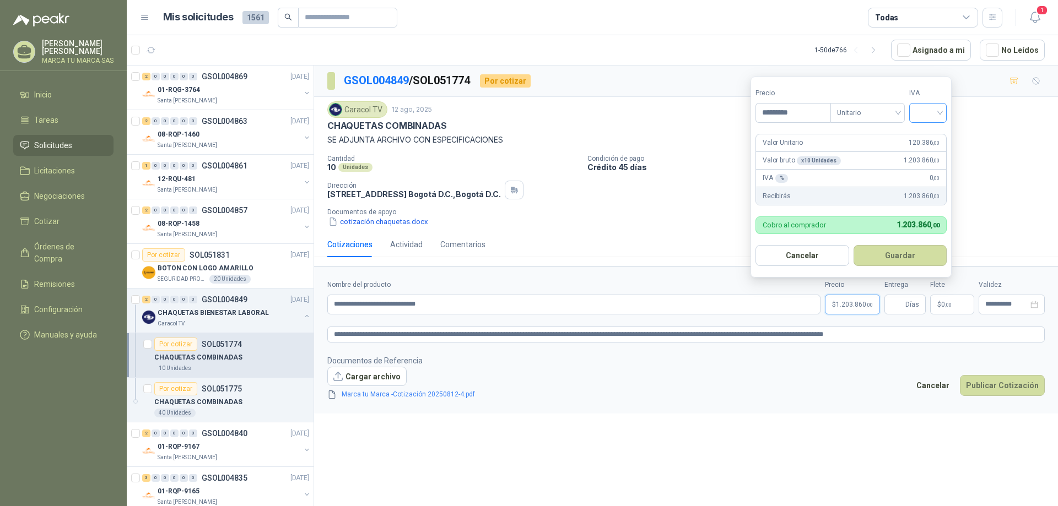 This screenshot has height=506, width=1058. I want to click on a: Inicio, so click(63, 95).